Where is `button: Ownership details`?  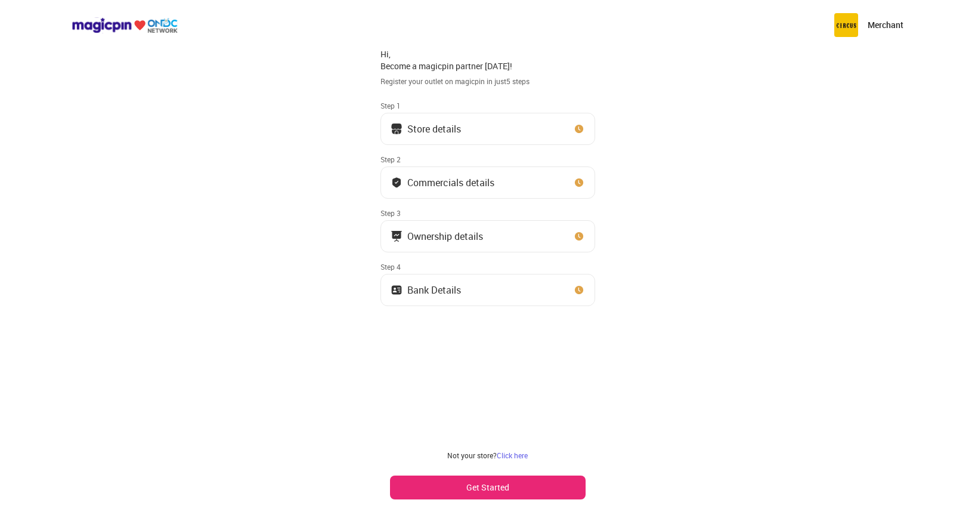 button: Ownership details is located at coordinates (488, 236).